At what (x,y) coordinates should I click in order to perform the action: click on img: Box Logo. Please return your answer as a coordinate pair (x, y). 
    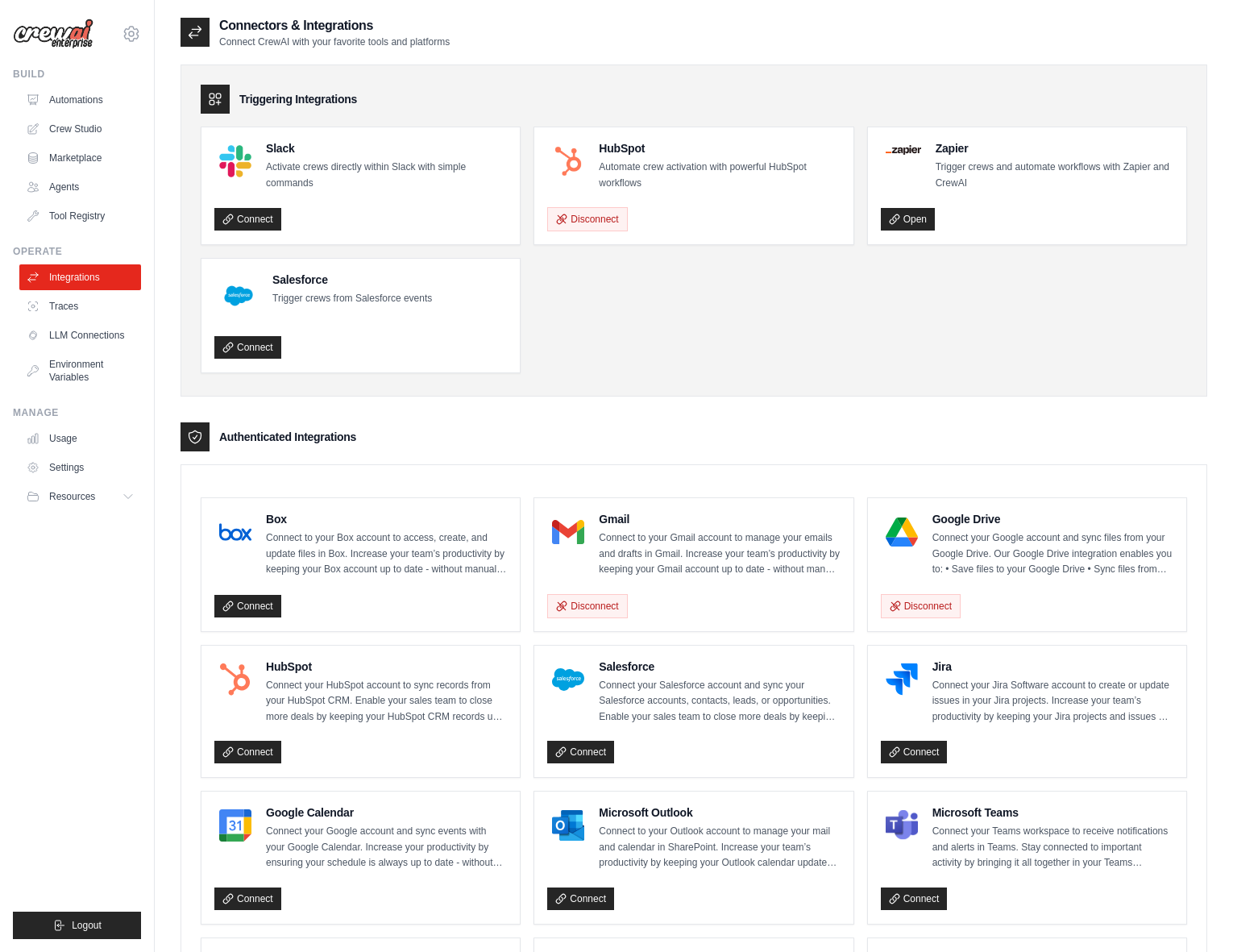
    Looking at the image, I should click on (235, 532).